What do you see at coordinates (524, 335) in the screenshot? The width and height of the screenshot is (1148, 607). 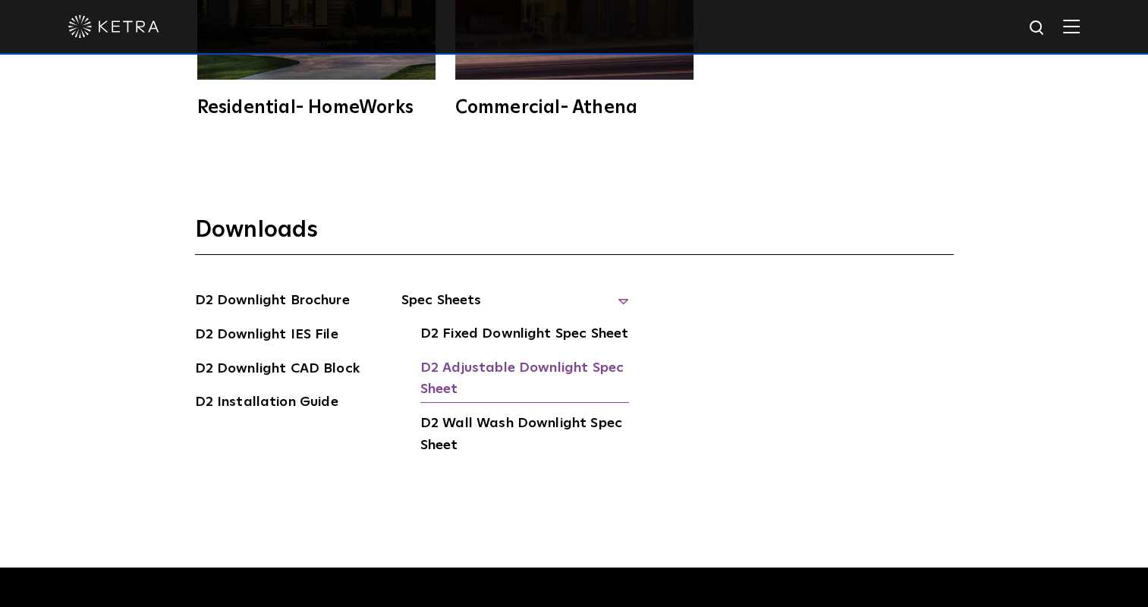 I see `a: D2 Fixed Downlight Spec Sheet` at bounding box center [524, 335].